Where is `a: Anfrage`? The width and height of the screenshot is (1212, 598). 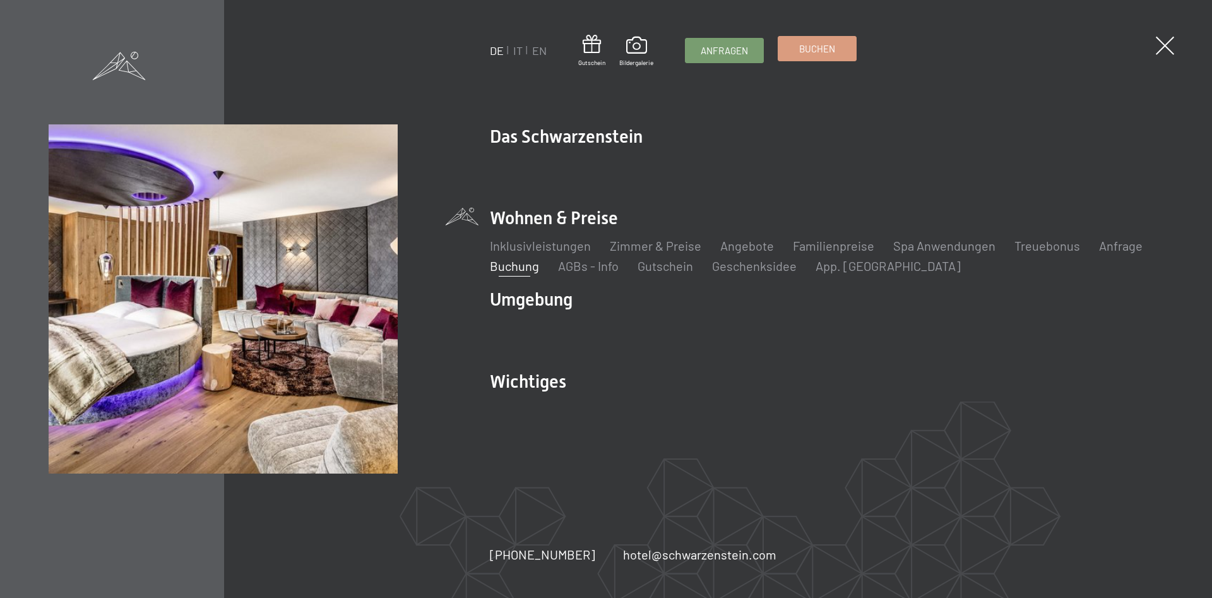 a: Anfrage is located at coordinates (1121, 246).